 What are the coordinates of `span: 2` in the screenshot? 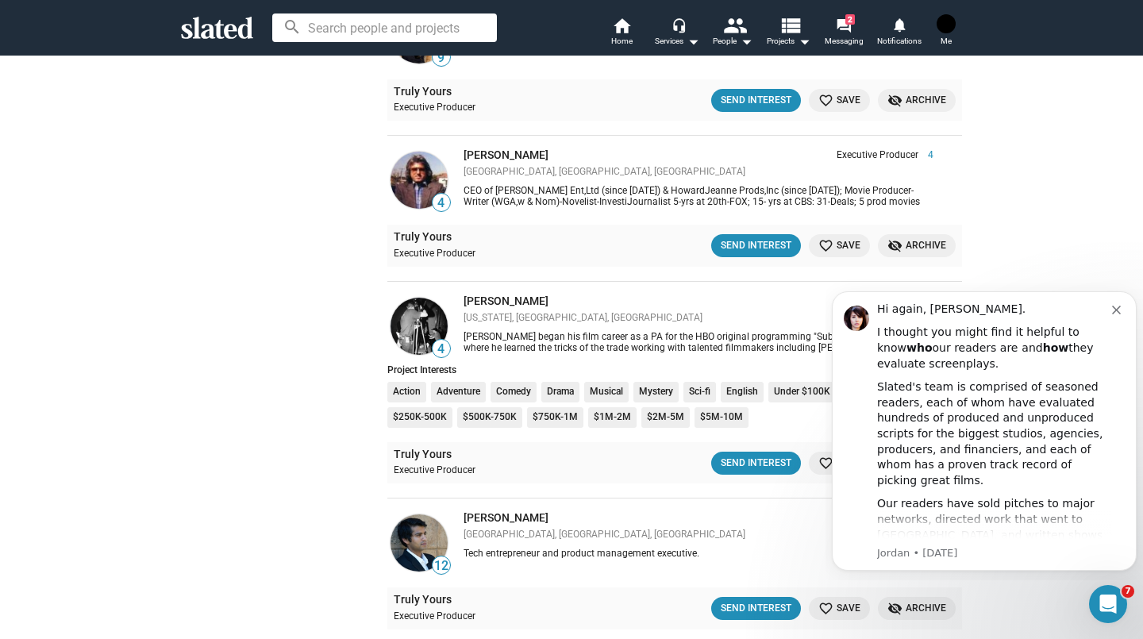 It's located at (850, 19).